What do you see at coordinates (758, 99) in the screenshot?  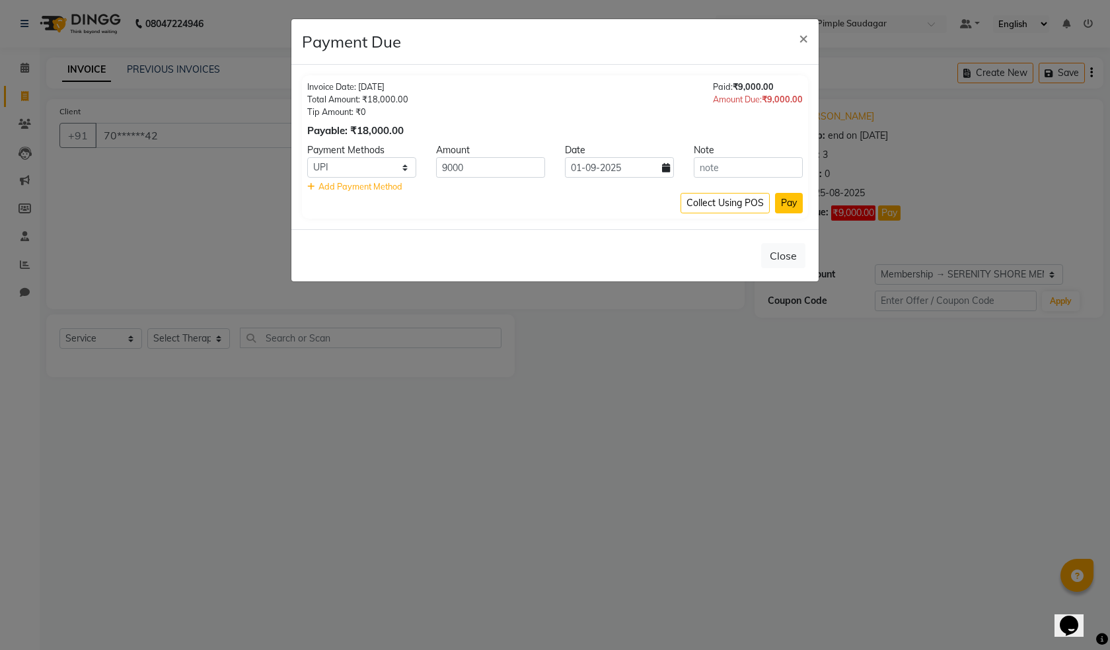 I see `div: Amount Due:` at bounding box center [758, 99].